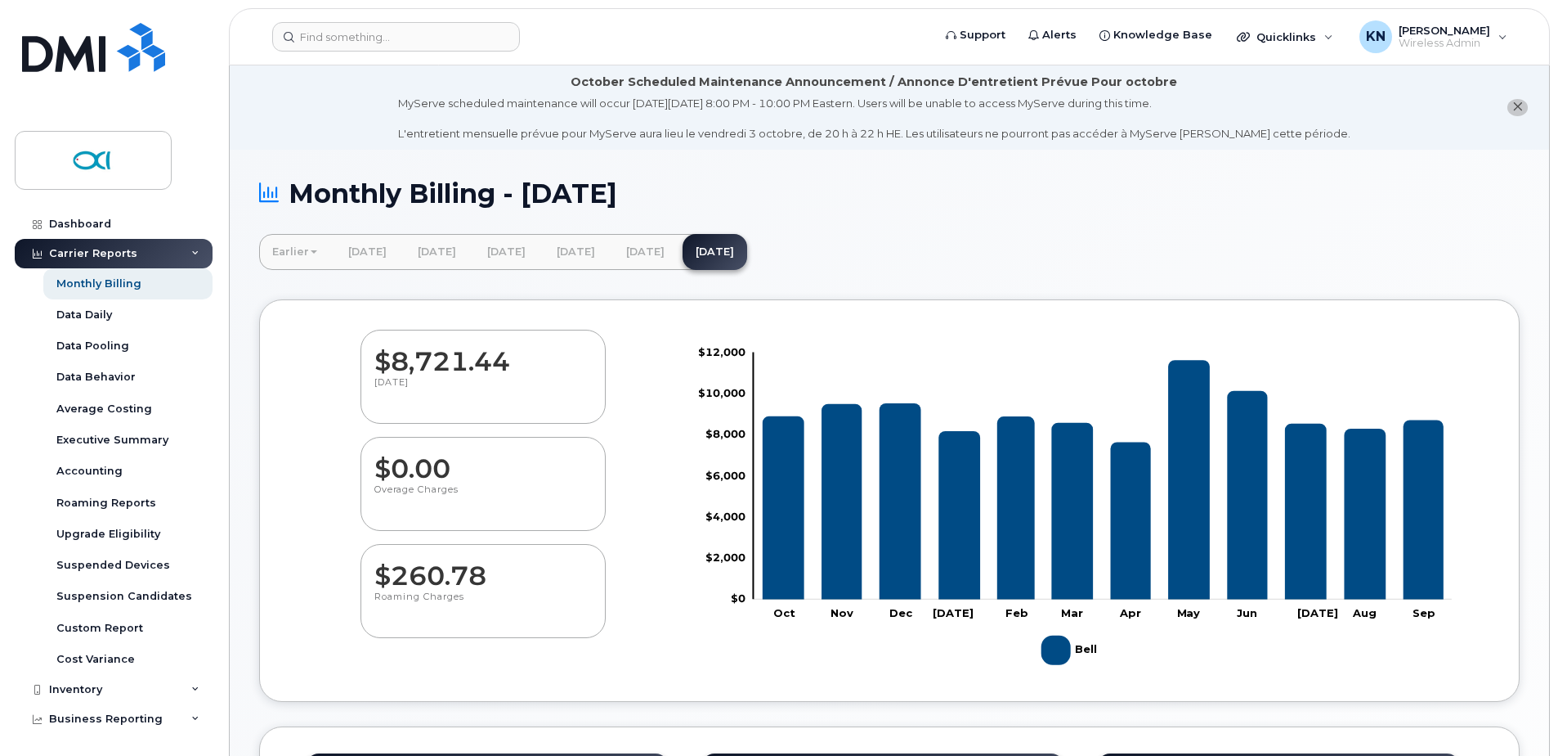 The width and height of the screenshot is (1558, 756). Describe the element at coordinates (1072, 613) in the screenshot. I see `tspan: Mar` at that location.